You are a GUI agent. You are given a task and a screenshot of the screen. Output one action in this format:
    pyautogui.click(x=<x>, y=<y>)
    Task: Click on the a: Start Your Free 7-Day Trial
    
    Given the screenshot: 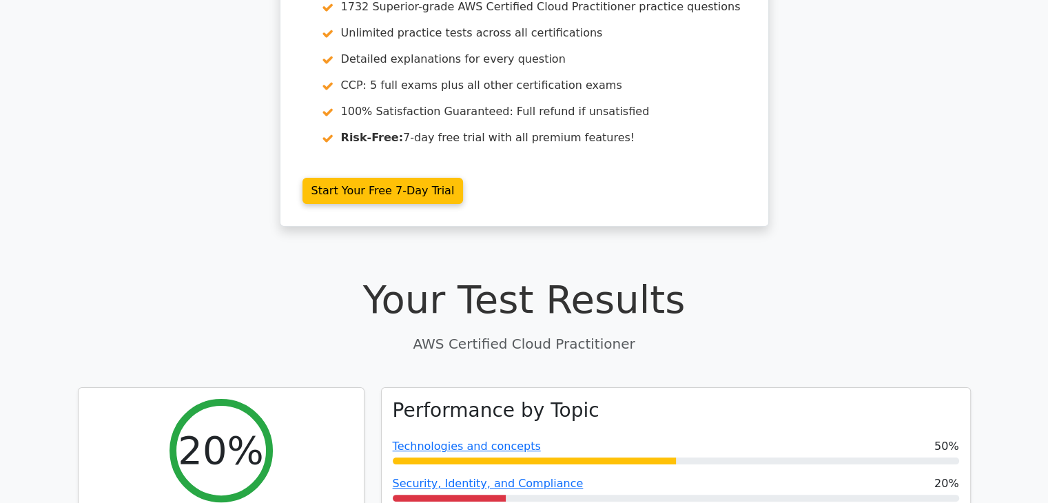 What is the action you would take?
    pyautogui.click(x=383, y=191)
    